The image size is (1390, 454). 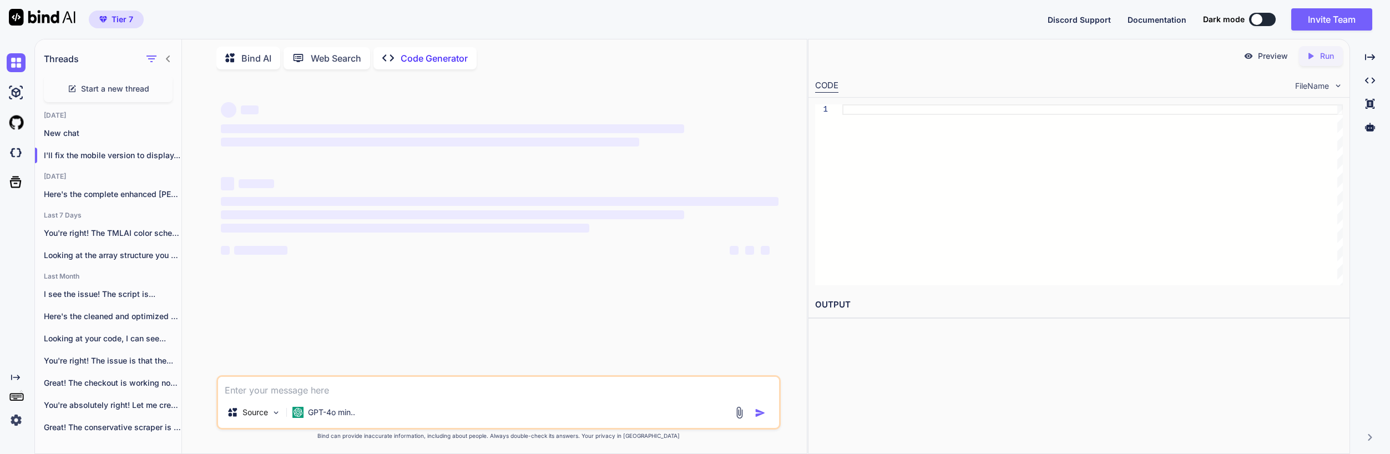 What do you see at coordinates (113, 294) in the screenshot?
I see `p: I see the issue! The script is...` at bounding box center [113, 294].